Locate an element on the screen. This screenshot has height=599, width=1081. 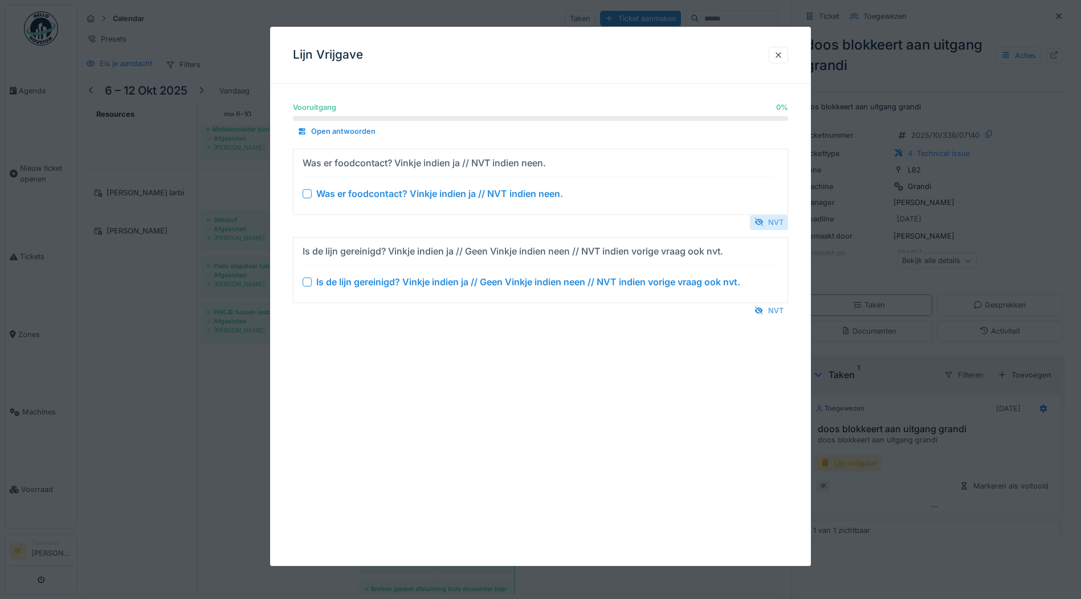
h3: Lijn Vrijgave is located at coordinates (328, 55).